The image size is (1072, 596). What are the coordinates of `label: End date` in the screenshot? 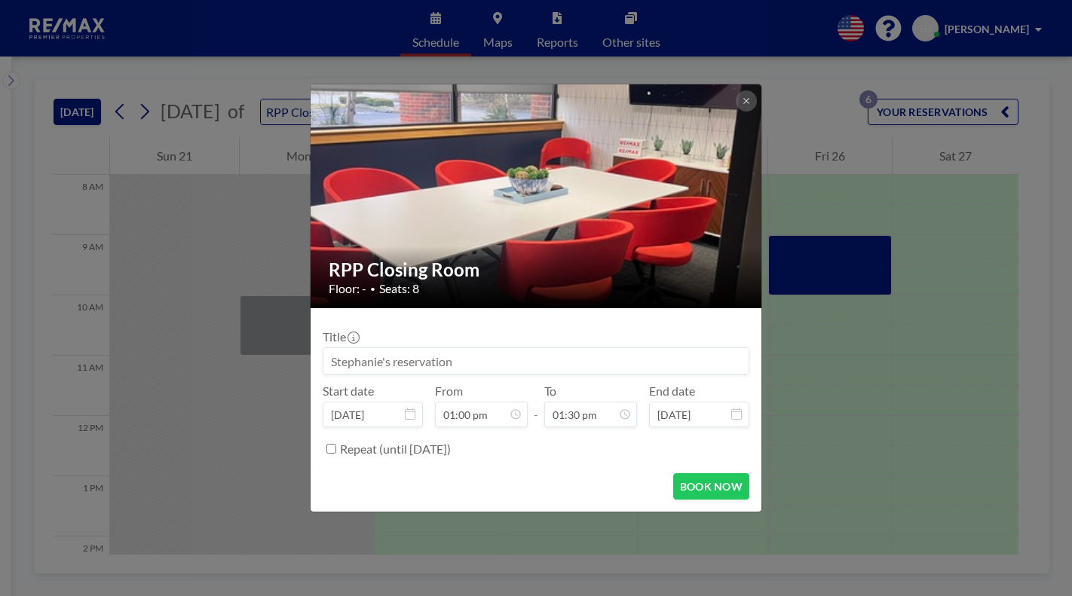 It's located at (672, 391).